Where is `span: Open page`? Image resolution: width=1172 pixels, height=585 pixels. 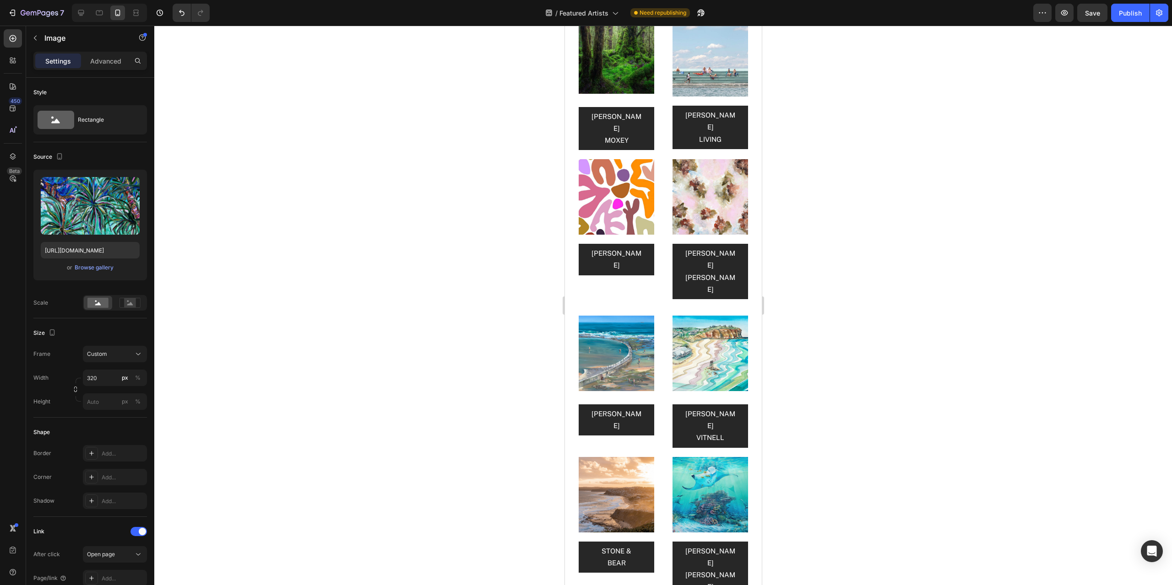 span: Open page is located at coordinates (101, 554).